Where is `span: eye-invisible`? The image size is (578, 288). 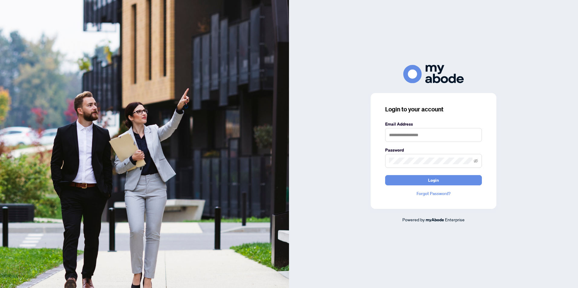 span: eye-invisible is located at coordinates (476, 161).